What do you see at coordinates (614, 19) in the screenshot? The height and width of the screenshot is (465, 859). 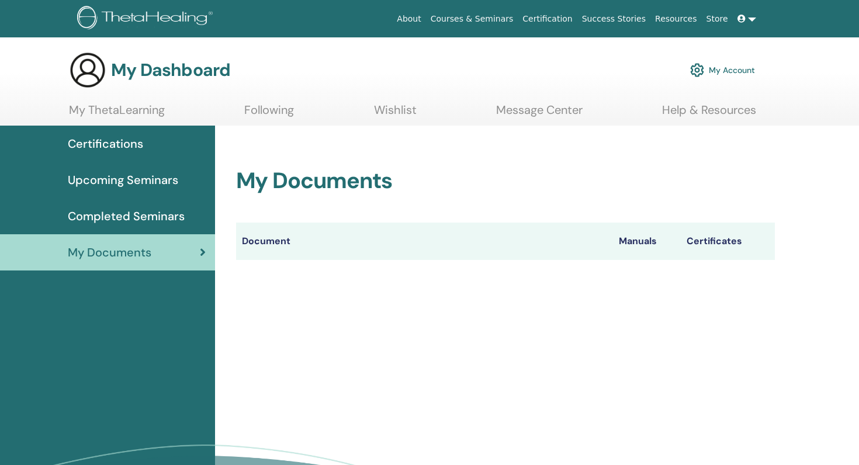 I see `a: Success Stories` at bounding box center [614, 19].